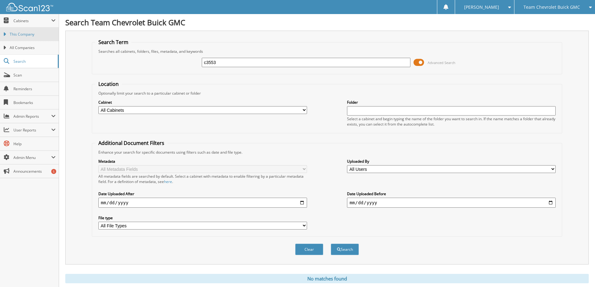 The height and width of the screenshot is (287, 595). What do you see at coordinates (32, 116) in the screenshot?
I see `span: Admin Reports` at bounding box center [32, 116].